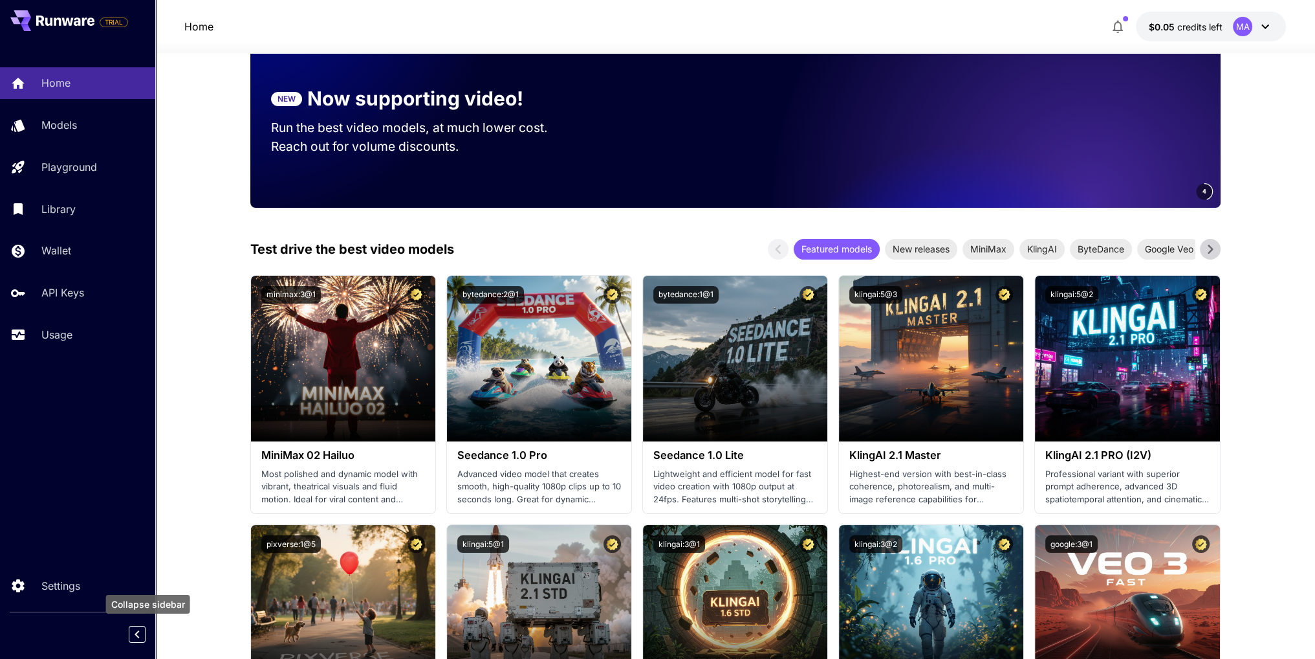 This screenshot has width=1315, height=659. I want to click on p: Models, so click(59, 125).